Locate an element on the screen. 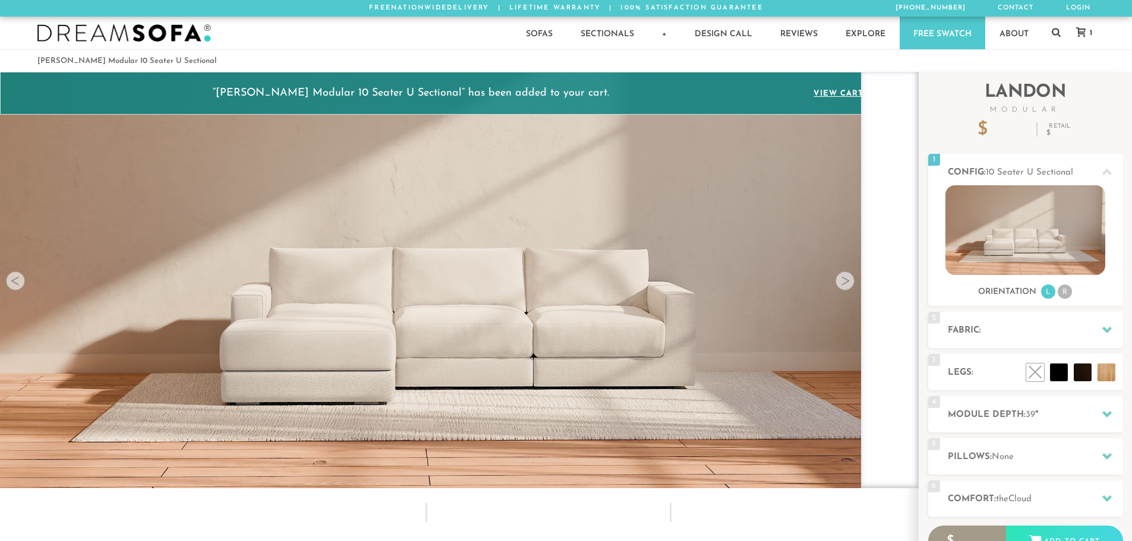 The height and width of the screenshot is (541, 1132). h2: Fabric: is located at coordinates (1035, 330).